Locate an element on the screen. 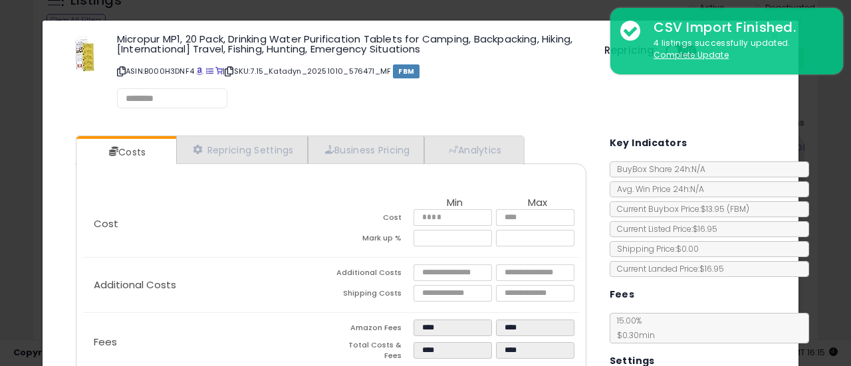 The image size is (851, 366). span: $0.30 min is located at coordinates (632, 335).